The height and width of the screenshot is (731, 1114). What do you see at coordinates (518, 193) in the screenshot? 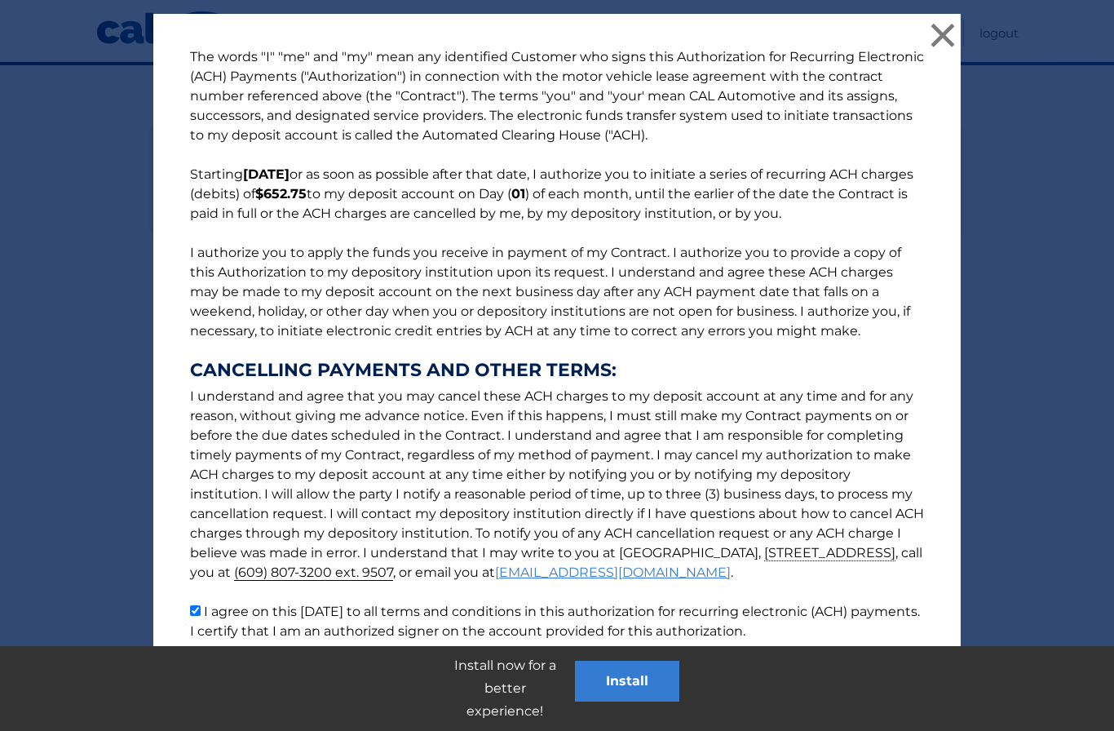
I see `b: 01` at bounding box center [518, 193].